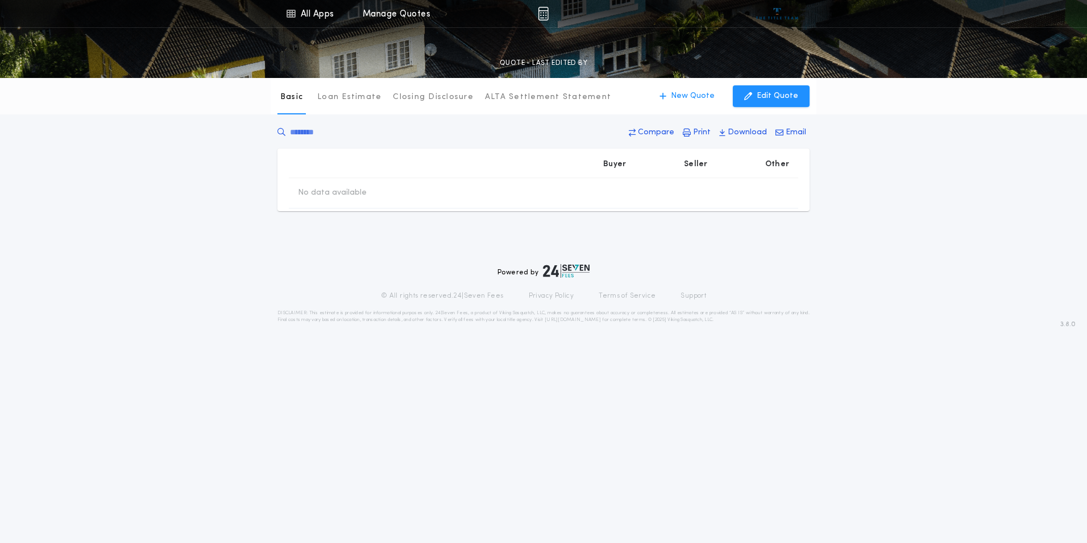 Image resolution: width=1087 pixels, height=543 pixels. Describe the element at coordinates (693, 296) in the screenshot. I see `a: Support` at that location.